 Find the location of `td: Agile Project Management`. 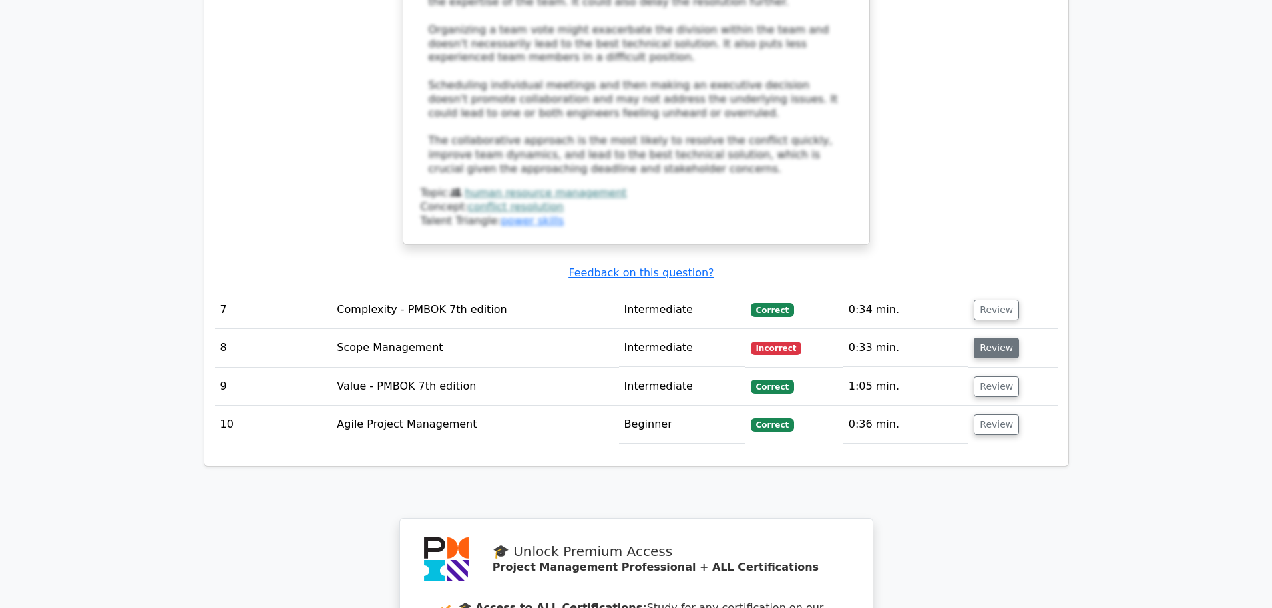

td: Agile Project Management is located at coordinates (475, 425).